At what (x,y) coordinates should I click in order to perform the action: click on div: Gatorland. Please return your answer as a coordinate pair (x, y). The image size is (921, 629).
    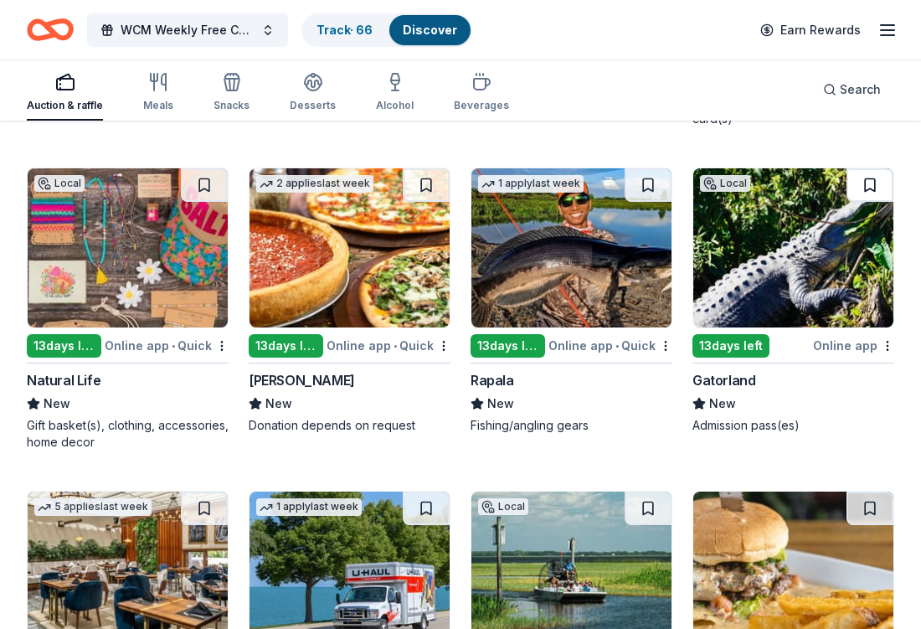
    Looking at the image, I should click on (723, 380).